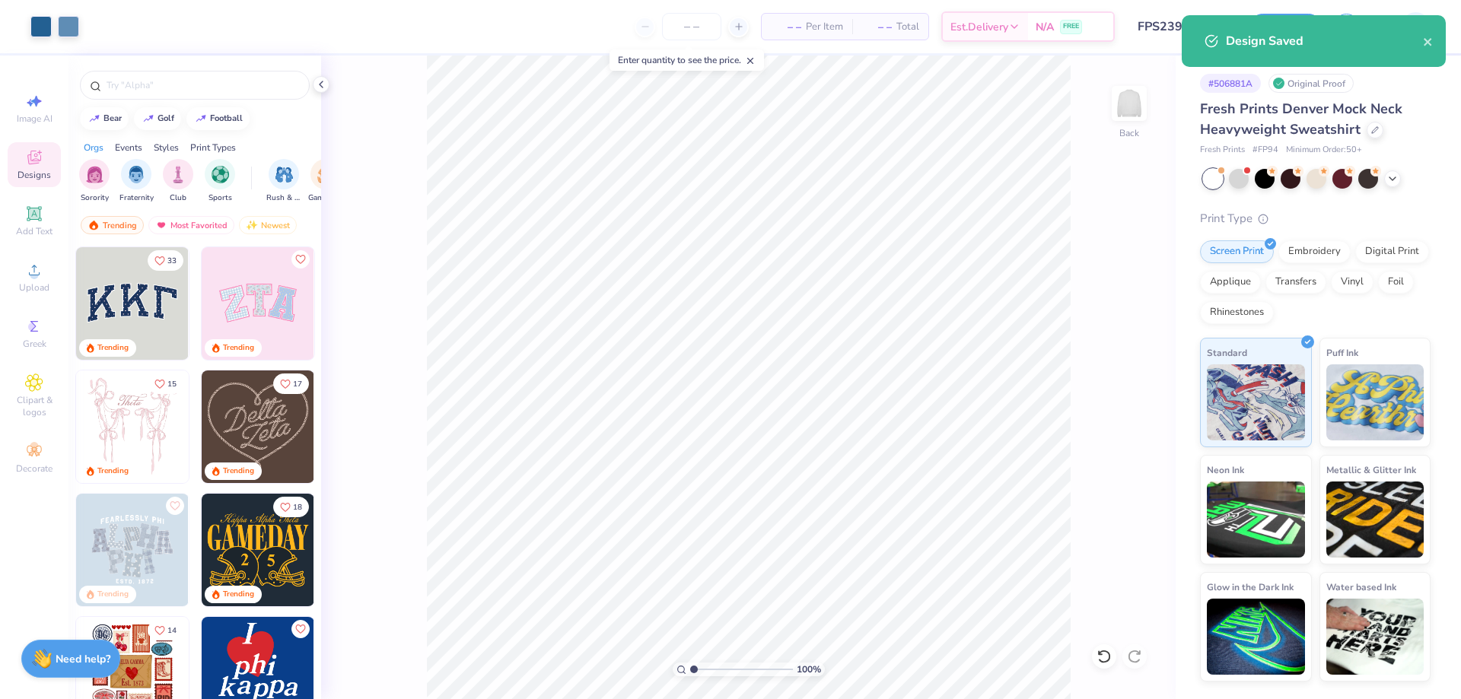 The height and width of the screenshot is (699, 1461). I want to click on img: d12a98c7-f0f7-4345-bf3a-b9f1b718b86e, so click(244, 427).